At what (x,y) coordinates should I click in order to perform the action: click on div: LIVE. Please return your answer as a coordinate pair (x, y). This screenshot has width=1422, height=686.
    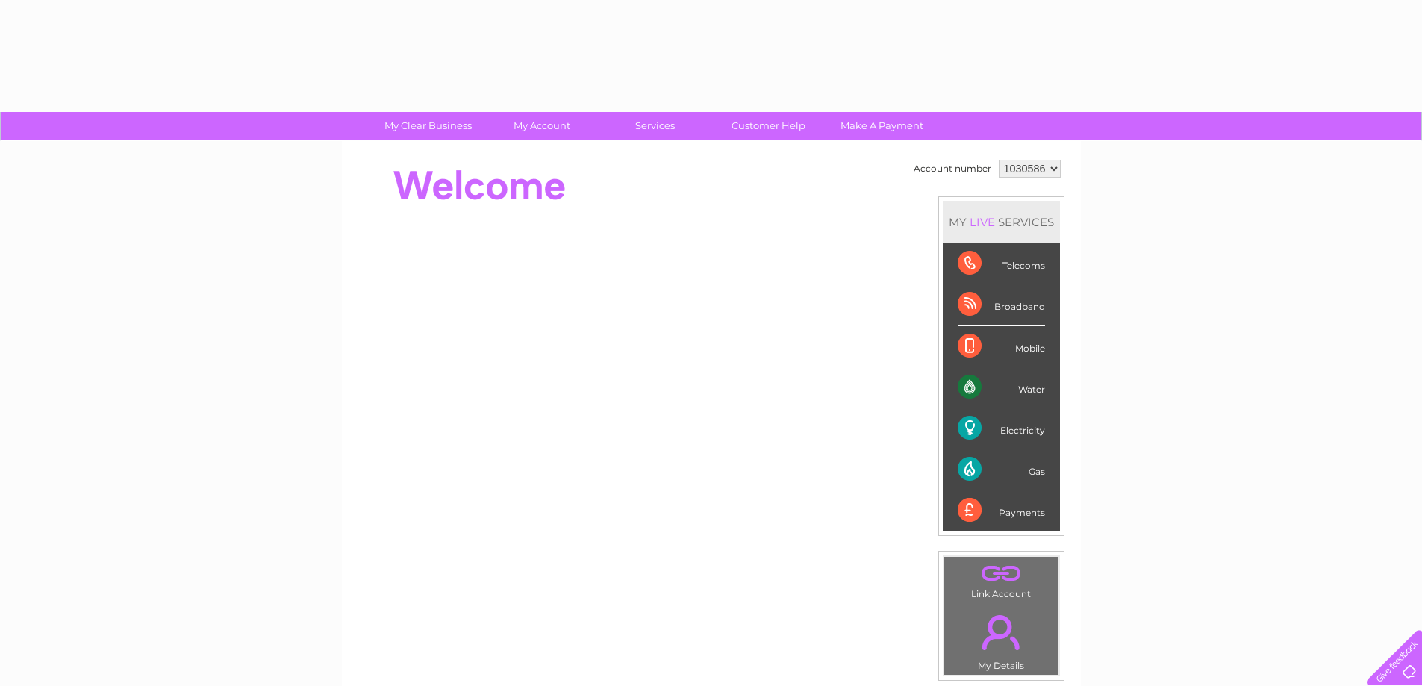
    Looking at the image, I should click on (983, 222).